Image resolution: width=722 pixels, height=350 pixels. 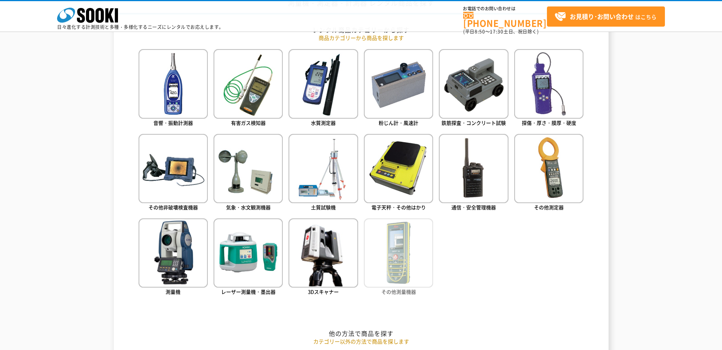 What do you see at coordinates (323, 173) in the screenshot?
I see `a: 土質試験機` at bounding box center [323, 173].